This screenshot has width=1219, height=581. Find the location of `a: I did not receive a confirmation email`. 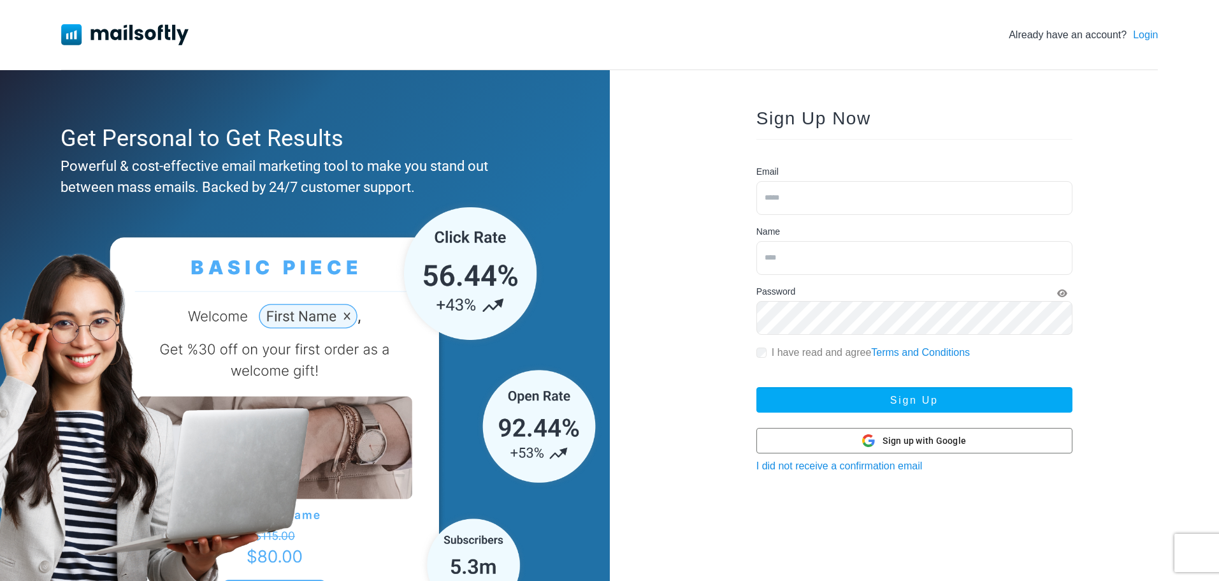

a: I did not receive a confirmation email is located at coordinates (839, 465).